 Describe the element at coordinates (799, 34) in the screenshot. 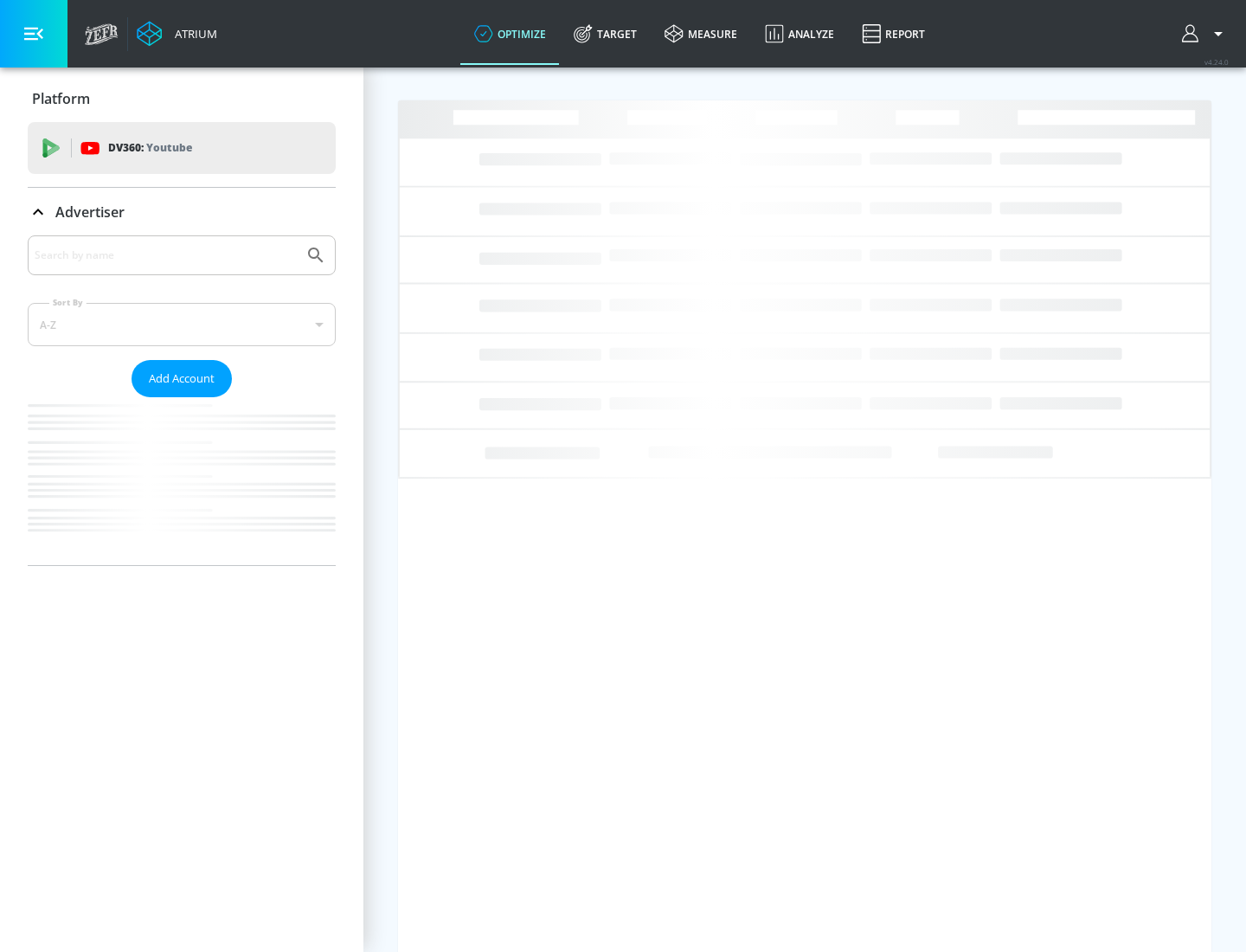

I see `a: Analyze` at that location.